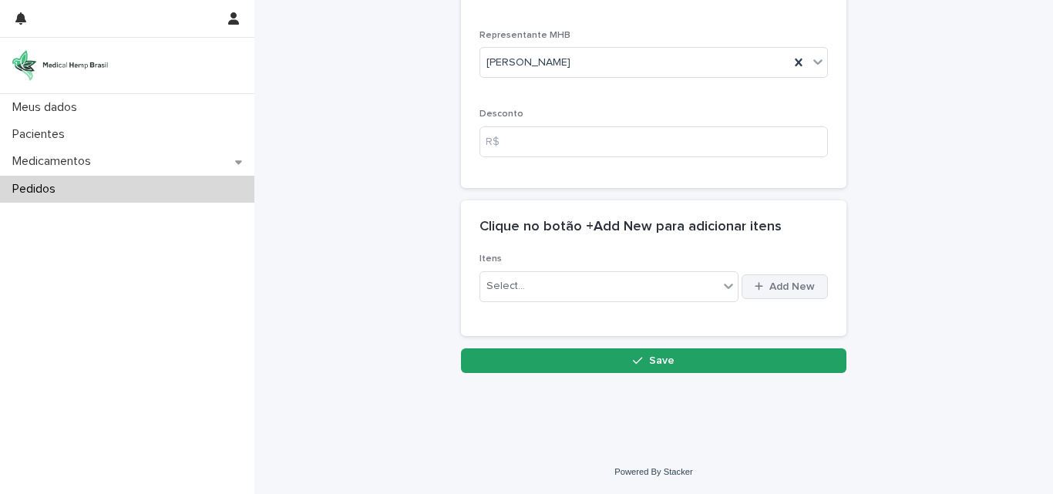 The image size is (1053, 494). Describe the element at coordinates (37, 189) in the screenshot. I see `p: Pedidos` at that location.